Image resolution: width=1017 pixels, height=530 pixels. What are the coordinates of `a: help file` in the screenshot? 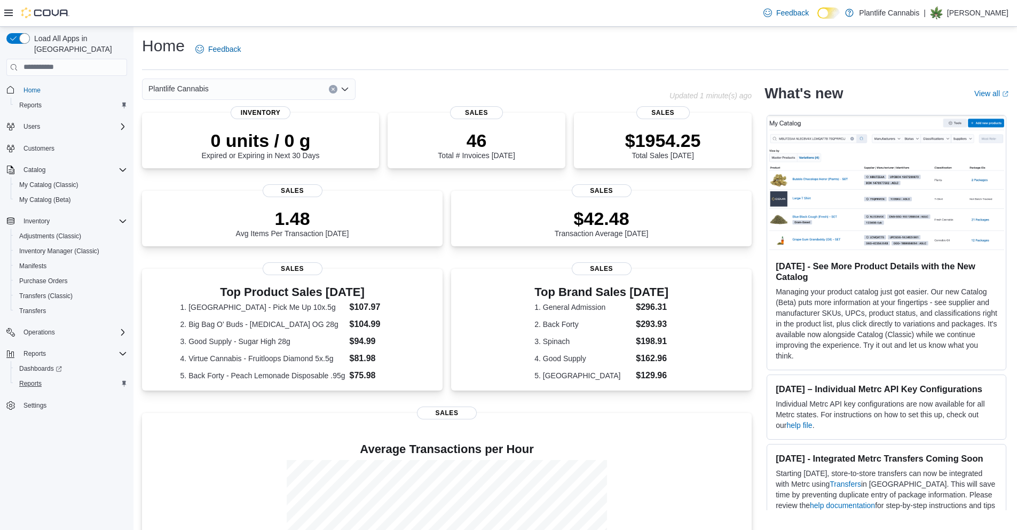 It's located at (799, 425).